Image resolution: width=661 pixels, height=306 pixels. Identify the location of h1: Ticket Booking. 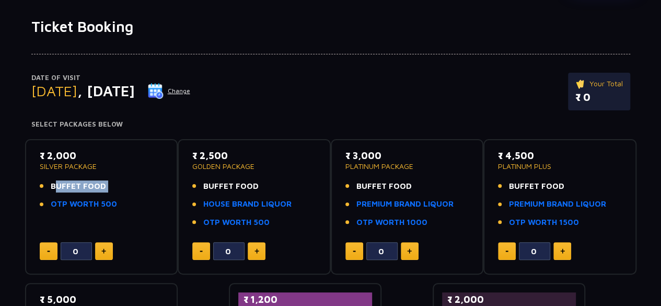
(331, 27).